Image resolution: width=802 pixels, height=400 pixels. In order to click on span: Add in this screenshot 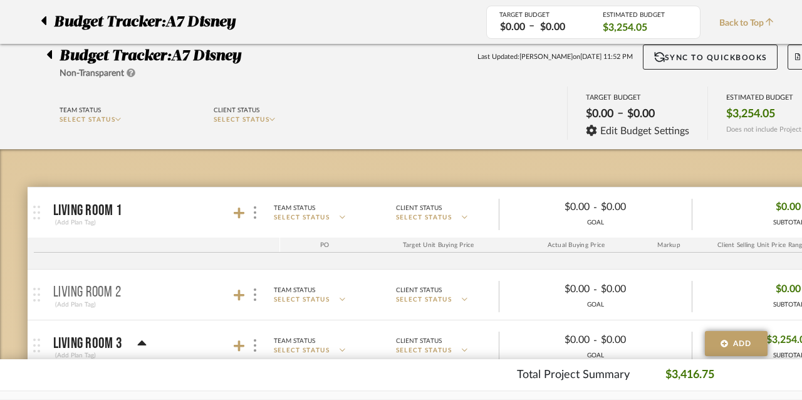, I will do `click(742, 343)`.